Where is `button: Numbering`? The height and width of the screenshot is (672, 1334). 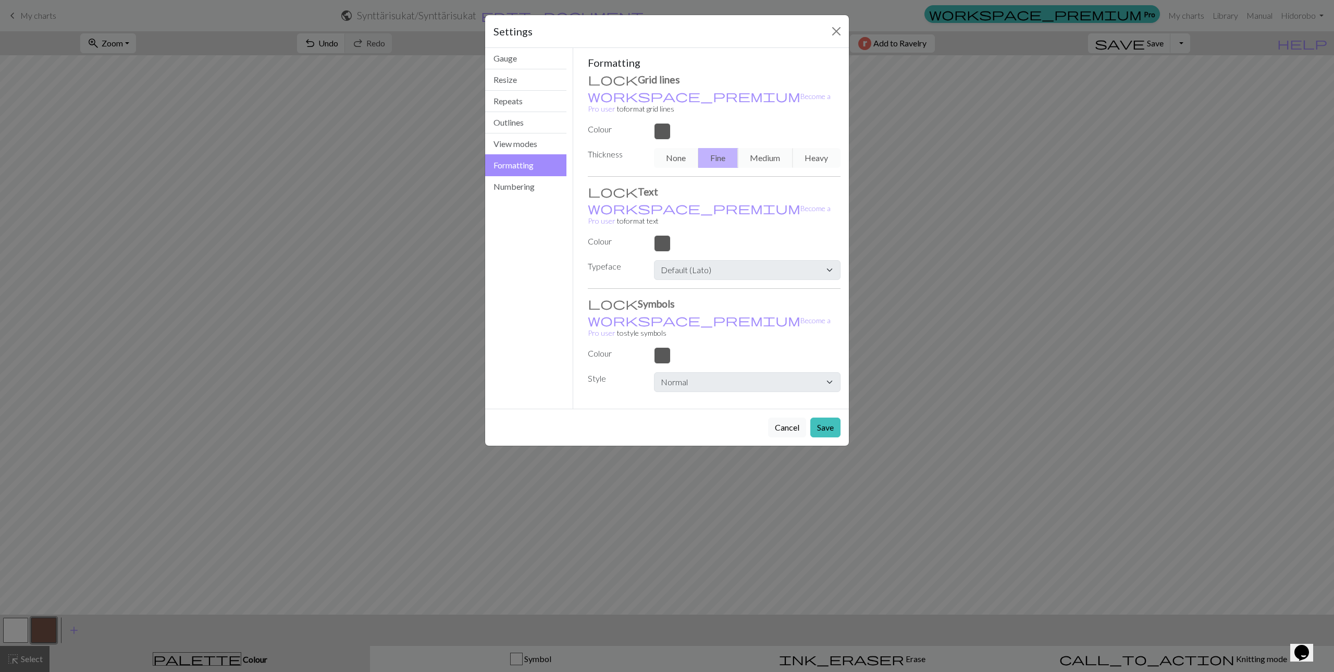
button: Numbering is located at coordinates (526, 187).